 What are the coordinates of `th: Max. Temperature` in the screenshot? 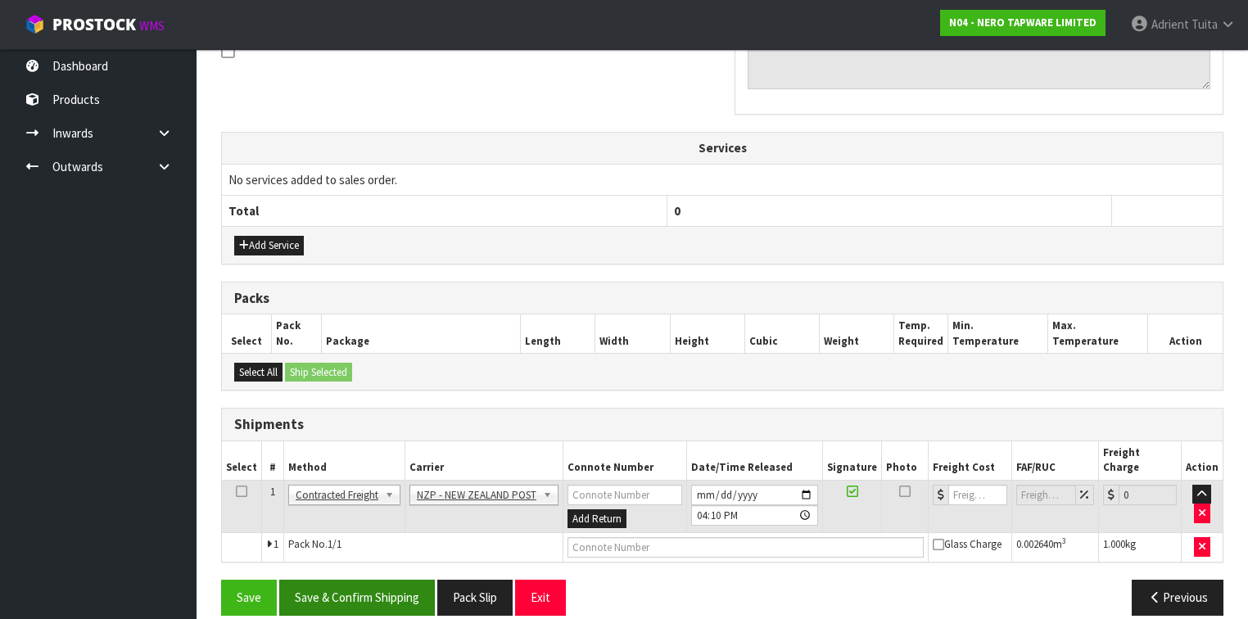 It's located at (1098, 333).